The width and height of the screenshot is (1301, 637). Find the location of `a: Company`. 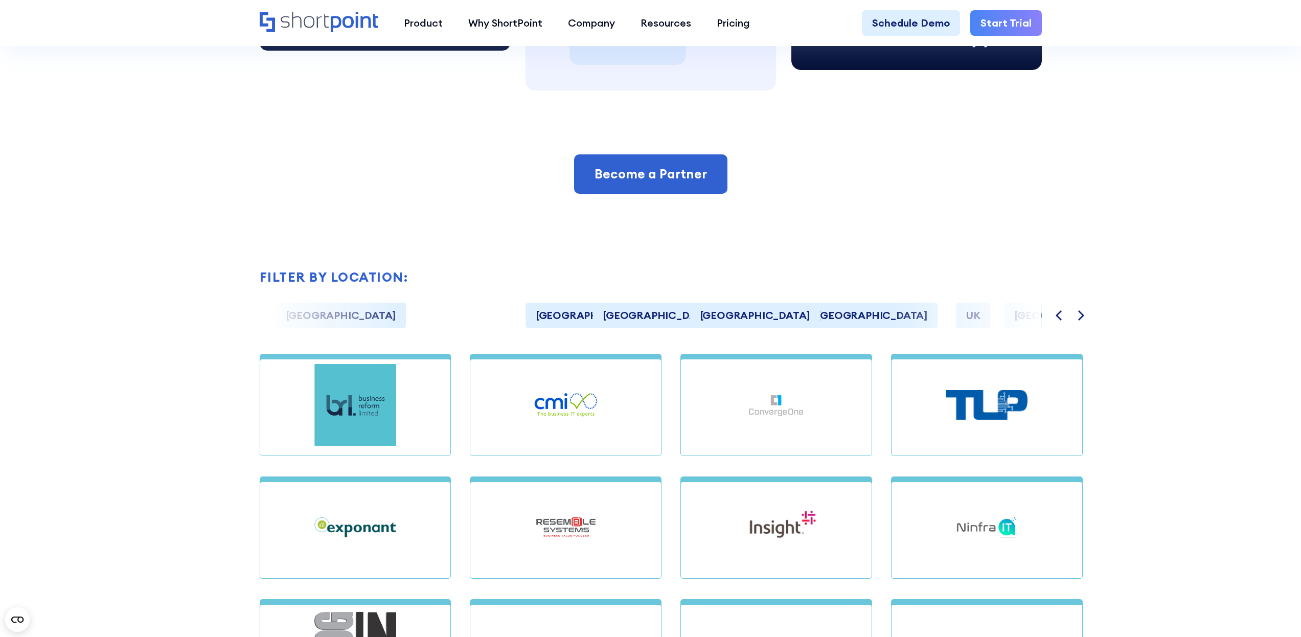

a: Company is located at coordinates (591, 23).